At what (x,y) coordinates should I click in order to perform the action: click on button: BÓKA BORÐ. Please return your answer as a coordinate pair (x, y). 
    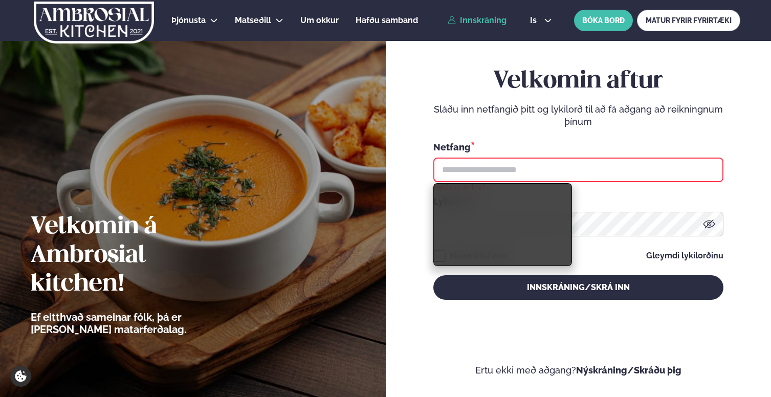
    Looking at the image, I should click on (603, 20).